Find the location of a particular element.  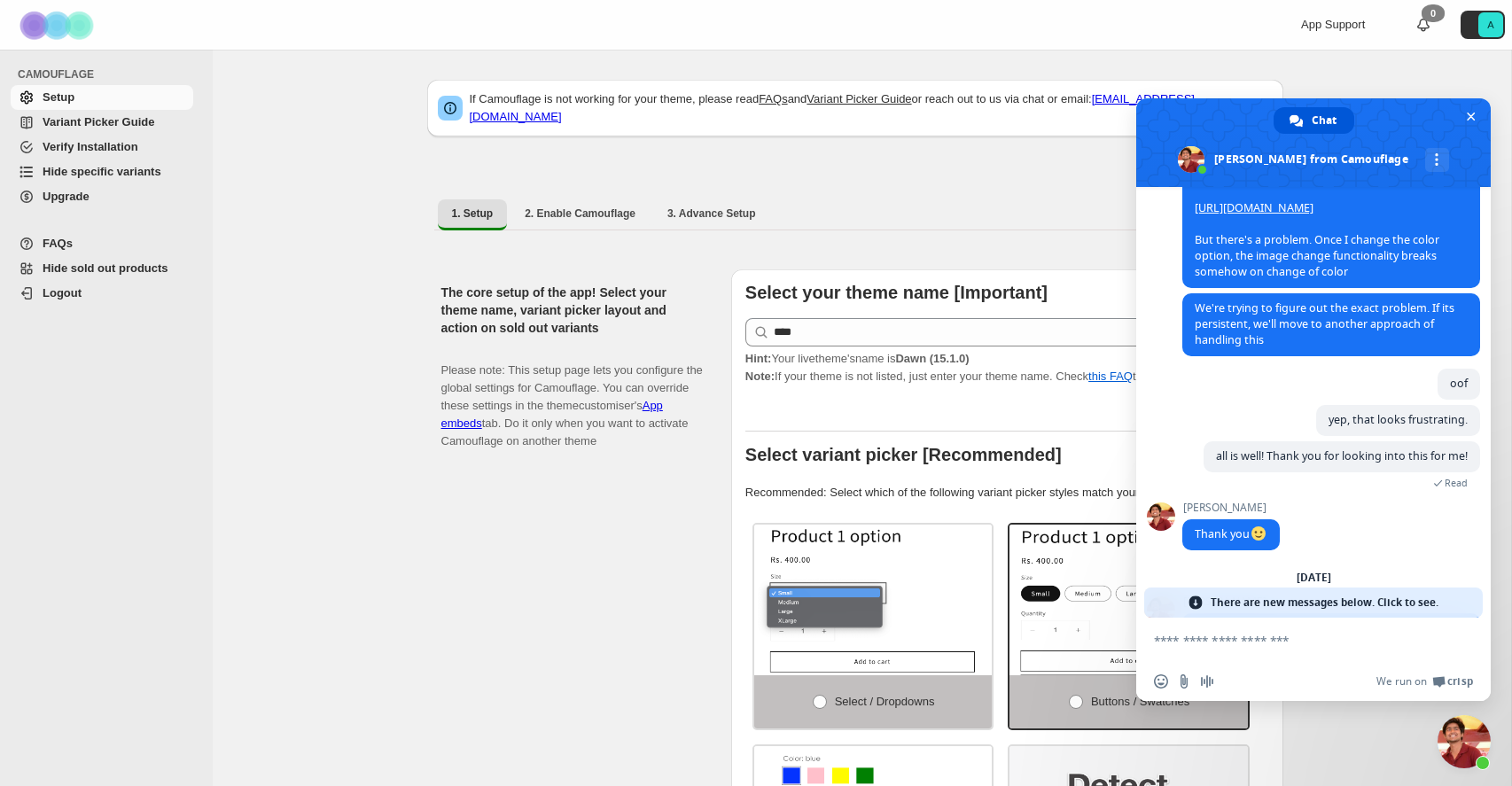

span: There are new messages below. Click to see. is located at coordinates (1324, 603).